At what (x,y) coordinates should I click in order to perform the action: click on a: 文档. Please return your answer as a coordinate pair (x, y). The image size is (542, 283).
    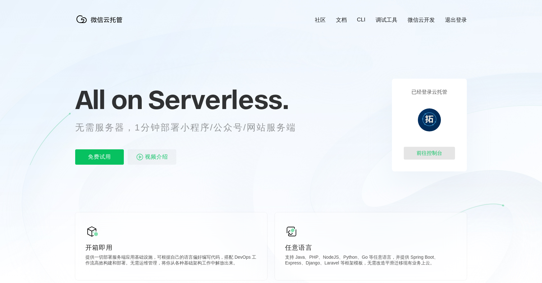
    Looking at the image, I should click on (342, 20).